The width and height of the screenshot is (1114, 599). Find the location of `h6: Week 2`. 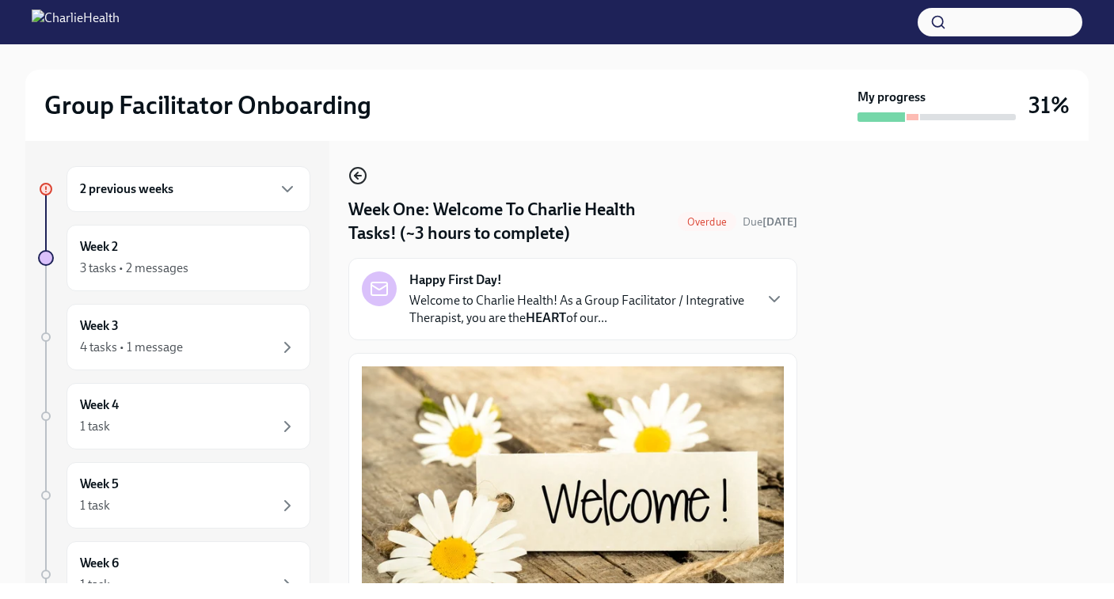

h6: Week 2 is located at coordinates (99, 247).